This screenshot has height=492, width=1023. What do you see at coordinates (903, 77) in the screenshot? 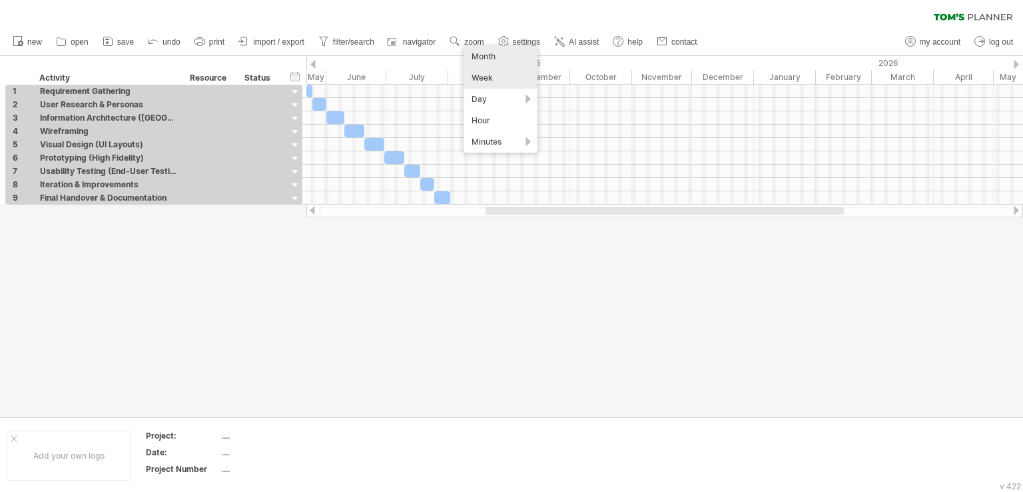
I see `div: March 2026` at bounding box center [903, 77].